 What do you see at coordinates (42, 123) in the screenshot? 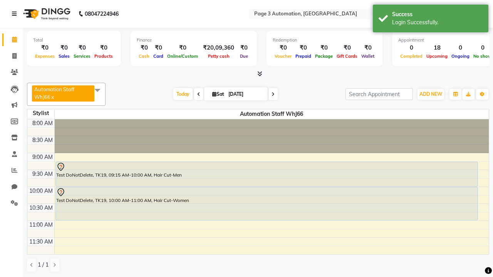
I see `div: 8:00 AM` at bounding box center [42, 123].